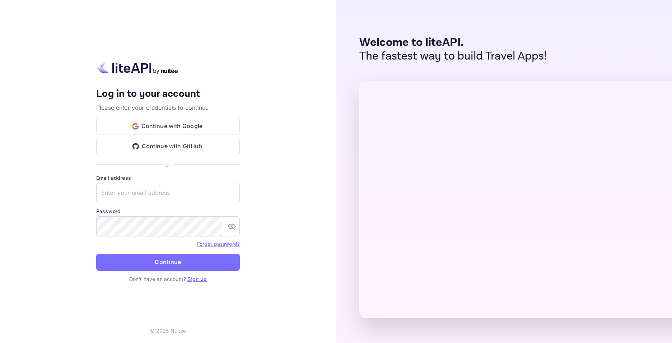 The image size is (672, 343). I want to click on p: Welcome to liteAPI., so click(453, 43).